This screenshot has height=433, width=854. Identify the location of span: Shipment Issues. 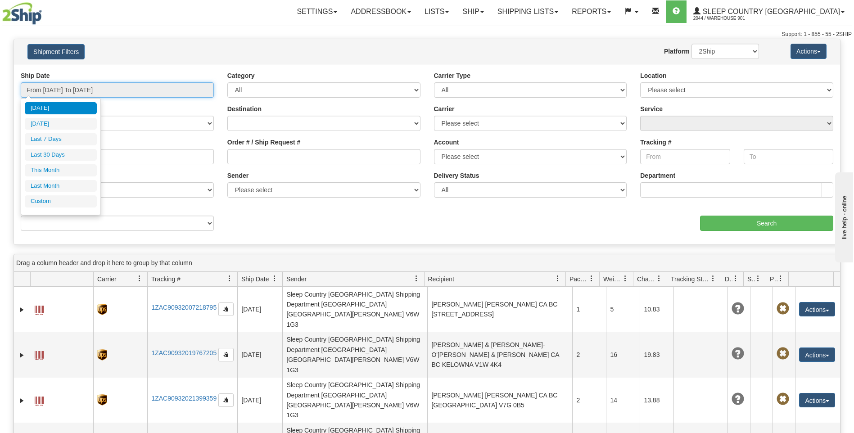
(751, 279).